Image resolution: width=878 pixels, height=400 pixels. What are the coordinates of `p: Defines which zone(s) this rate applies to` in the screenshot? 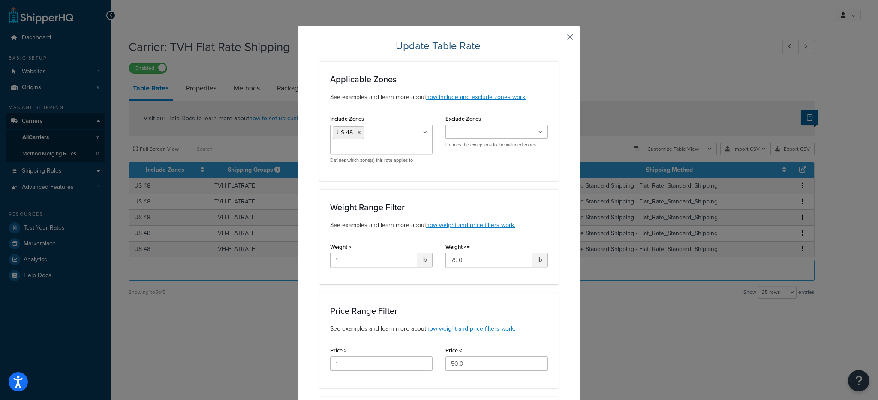 It's located at (381, 160).